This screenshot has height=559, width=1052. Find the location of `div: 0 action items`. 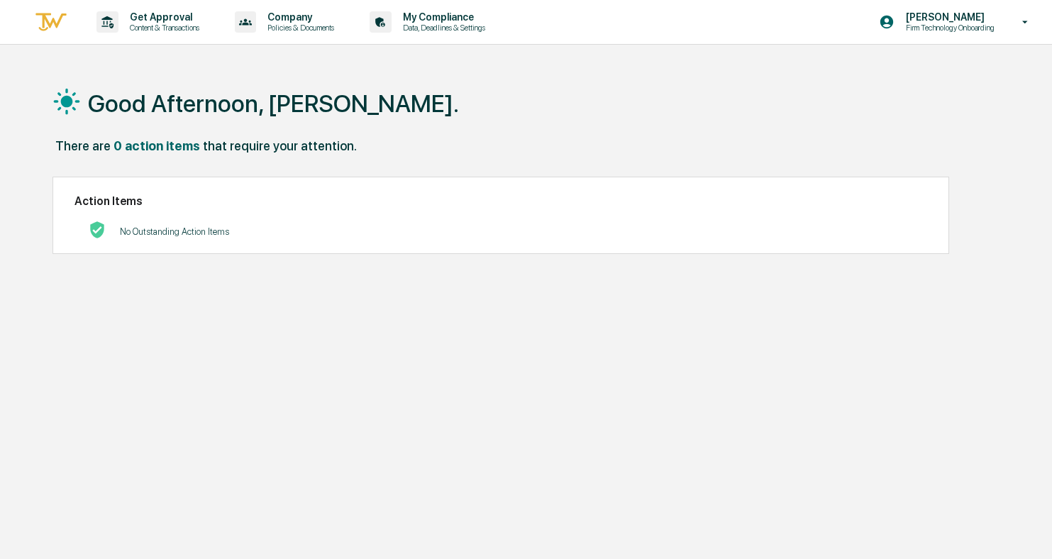

div: 0 action items is located at coordinates (157, 145).